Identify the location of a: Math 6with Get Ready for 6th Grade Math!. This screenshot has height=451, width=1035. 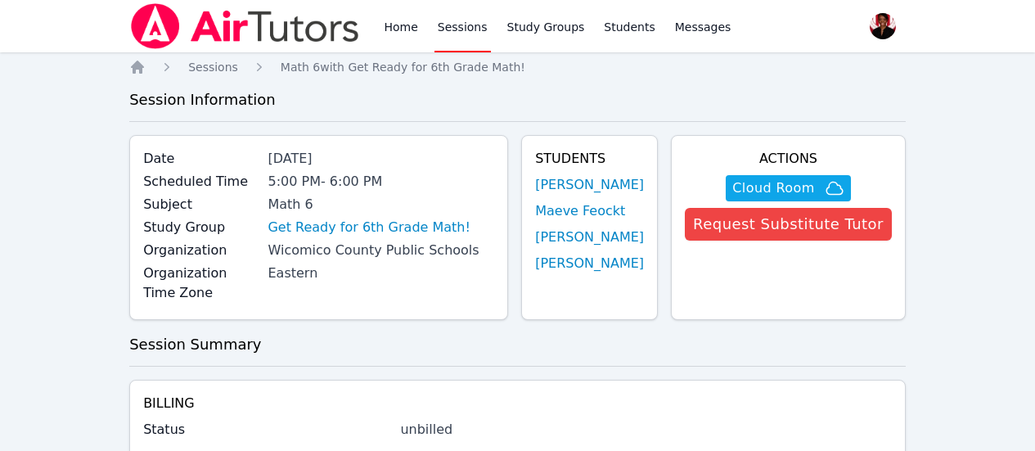
(403, 67).